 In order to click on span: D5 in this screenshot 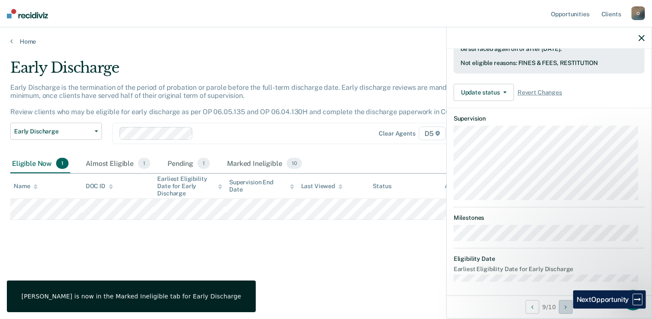, I will do `click(432, 134)`.